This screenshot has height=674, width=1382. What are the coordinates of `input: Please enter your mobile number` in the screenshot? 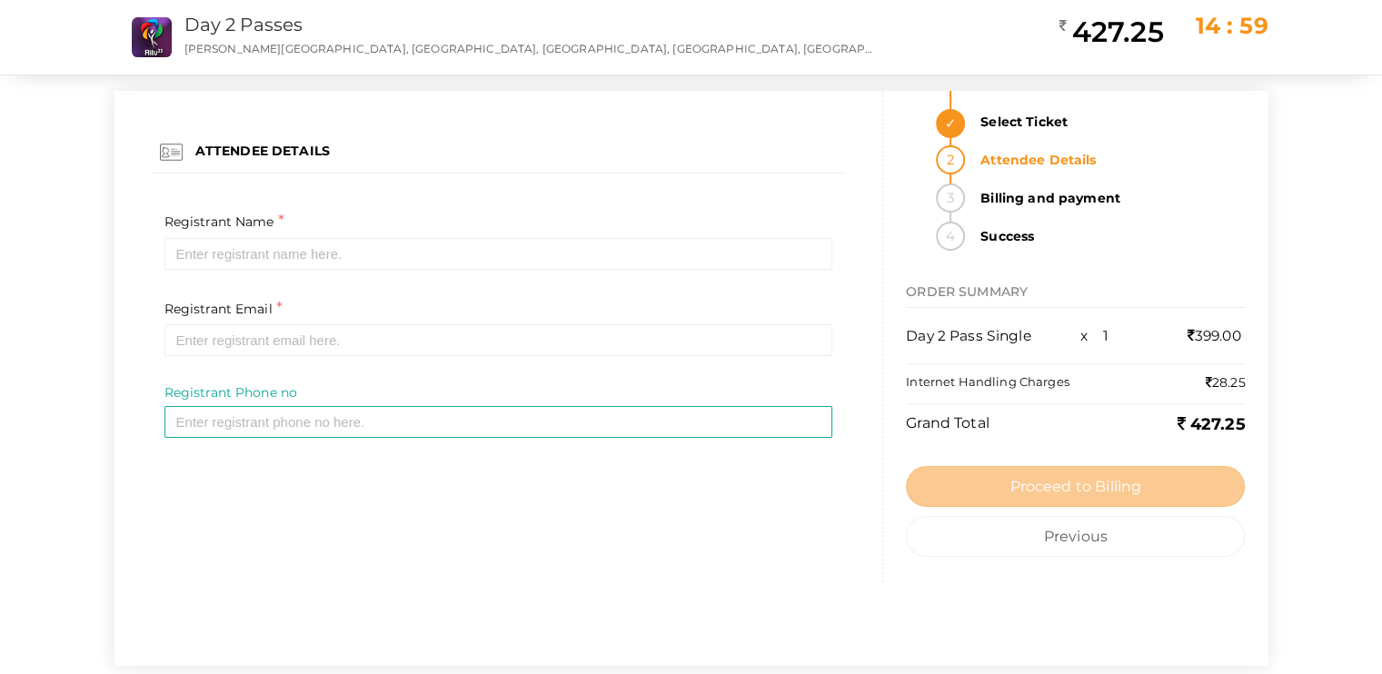 It's located at (499, 422).